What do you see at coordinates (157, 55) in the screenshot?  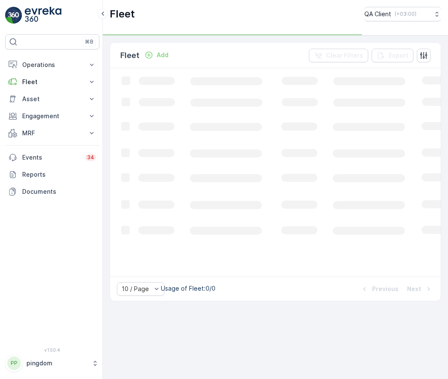 I see `button: Add` at bounding box center [157, 55].